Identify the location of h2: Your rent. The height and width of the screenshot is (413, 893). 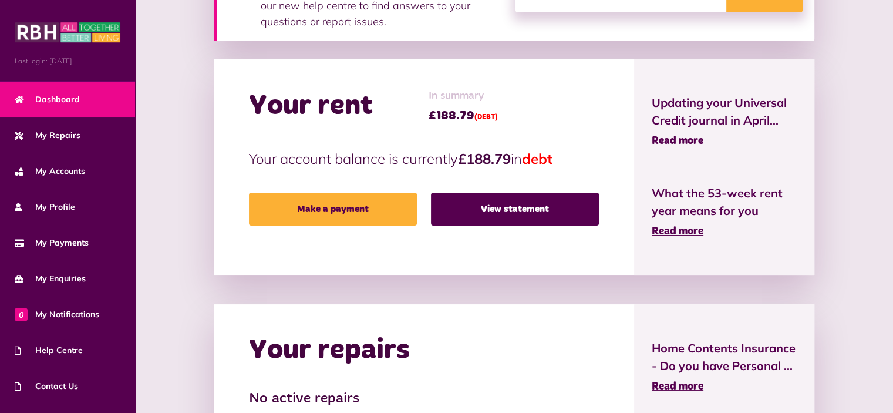
(311, 106).